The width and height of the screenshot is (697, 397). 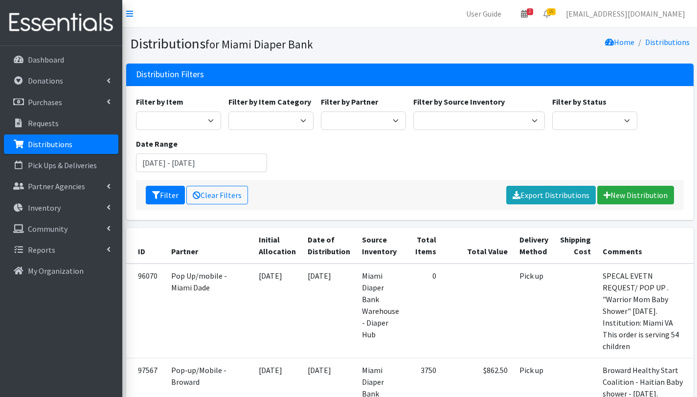 I want to click on label: Date Range, so click(x=157, y=144).